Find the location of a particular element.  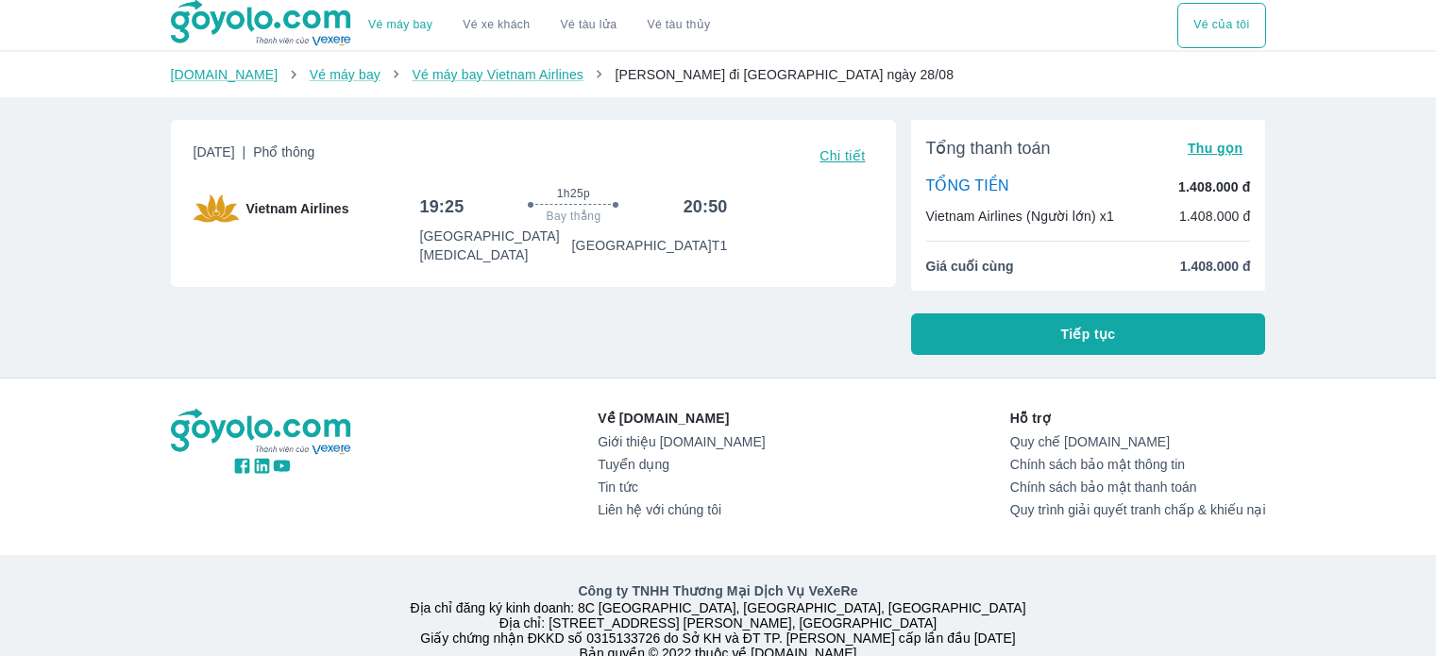

span: Bay thẳng is located at coordinates (574, 216).